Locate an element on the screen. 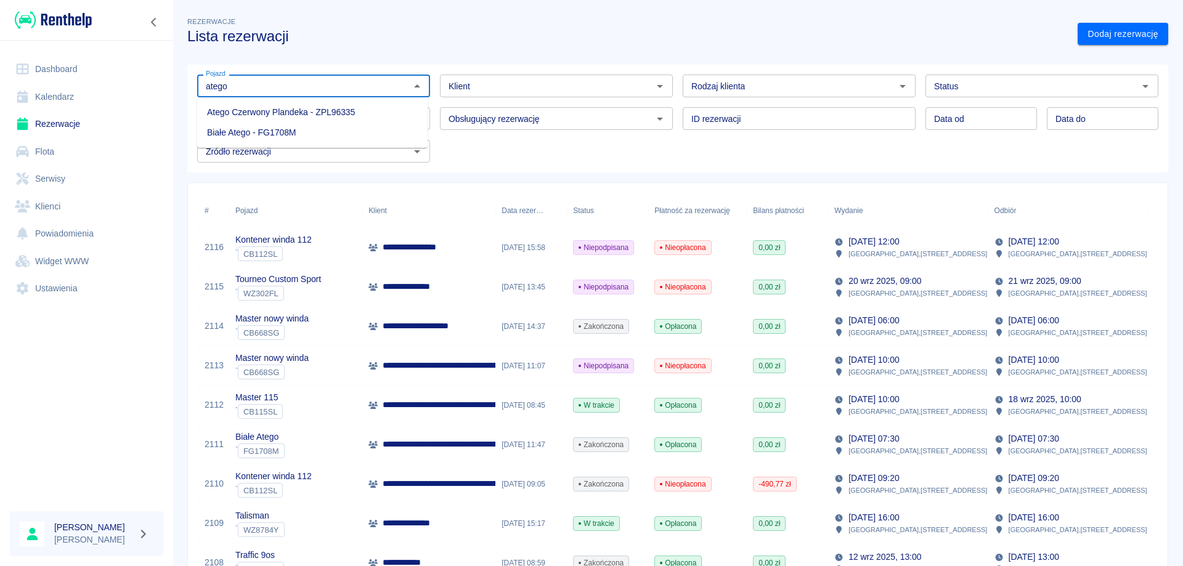  a: 2112 is located at coordinates (214, 405).